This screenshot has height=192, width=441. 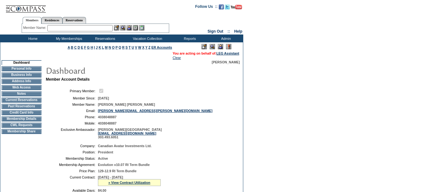 What do you see at coordinates (72, 117) in the screenshot?
I see `td: Phone:` at bounding box center [72, 117].